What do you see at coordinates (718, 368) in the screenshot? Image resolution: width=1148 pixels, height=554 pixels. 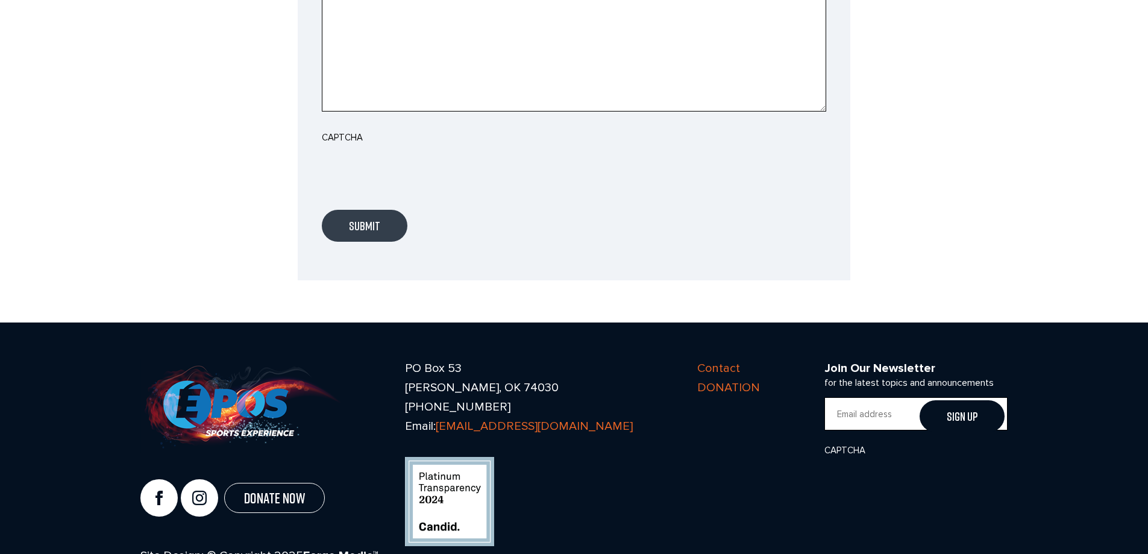 I see `a: Contact` at bounding box center [718, 368].